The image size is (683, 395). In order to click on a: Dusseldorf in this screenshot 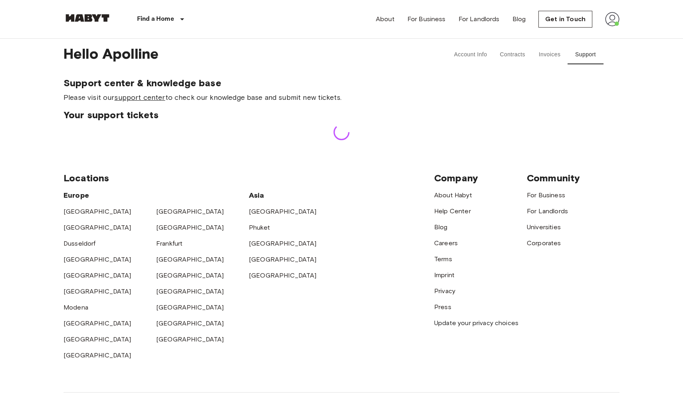, I will do `click(79, 243)`.